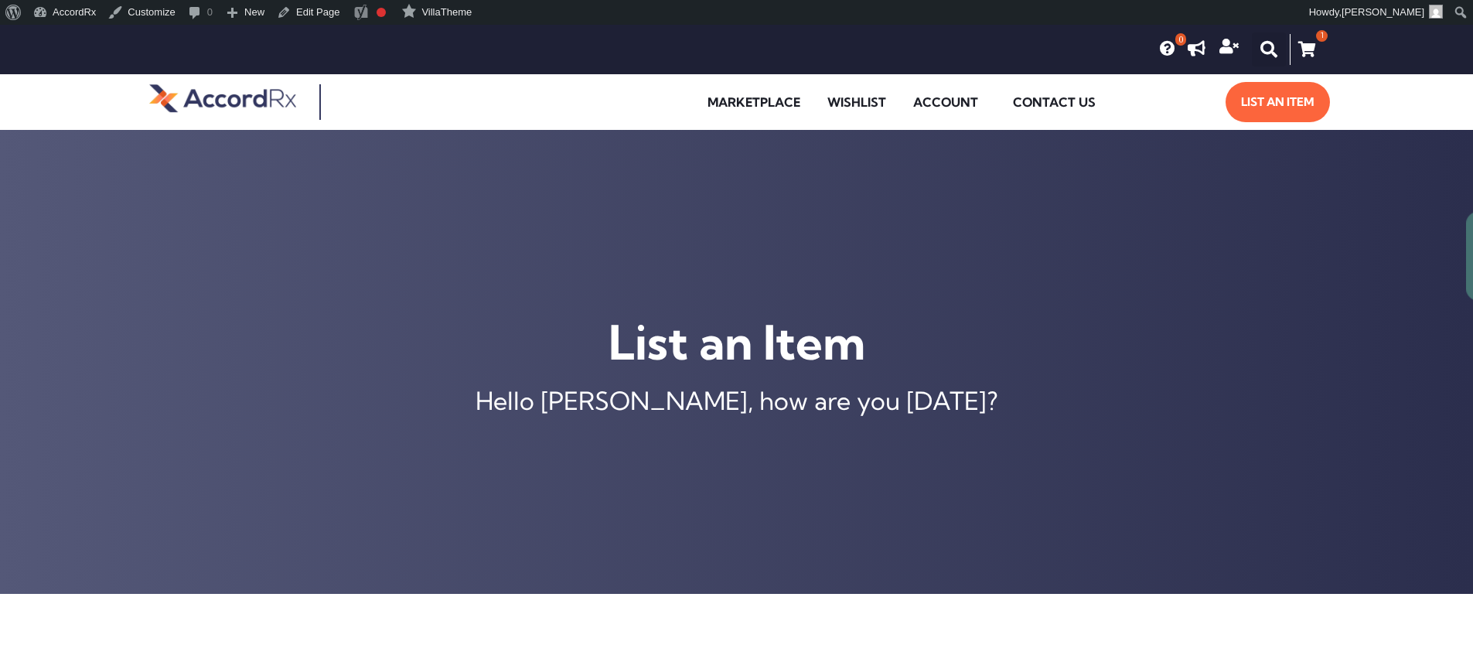 The width and height of the screenshot is (1473, 655). I want to click on div: 1, so click(1322, 36).